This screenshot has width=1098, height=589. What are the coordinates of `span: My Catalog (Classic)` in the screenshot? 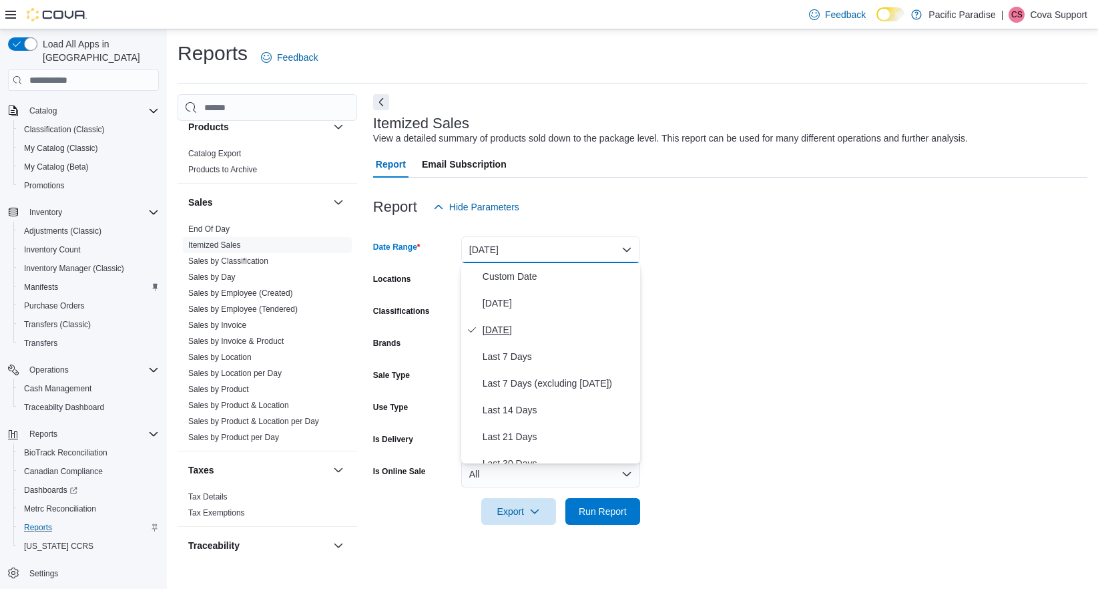 It's located at (61, 148).